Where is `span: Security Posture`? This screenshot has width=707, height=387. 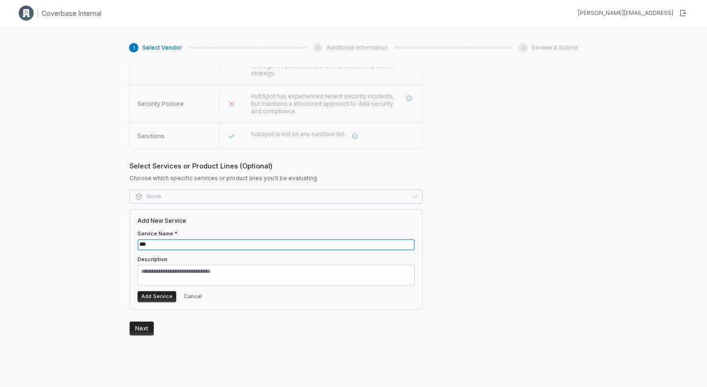 span: Security Posture is located at coordinates (160, 103).